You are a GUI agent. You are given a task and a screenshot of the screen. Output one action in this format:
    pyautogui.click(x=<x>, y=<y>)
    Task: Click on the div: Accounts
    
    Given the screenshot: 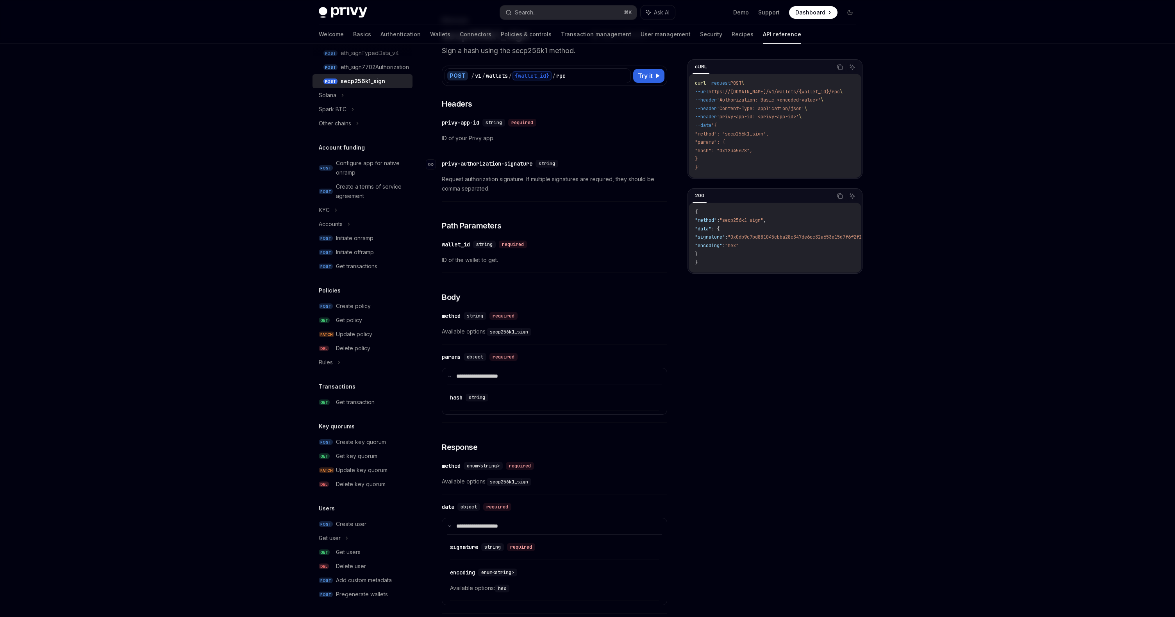 What is the action you would take?
    pyautogui.click(x=331, y=224)
    